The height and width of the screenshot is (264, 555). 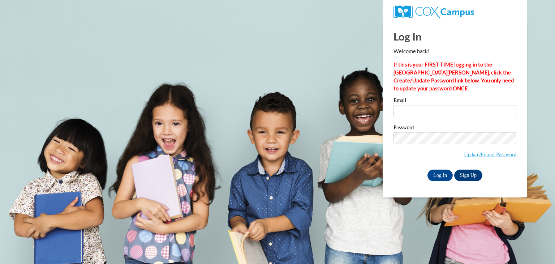 What do you see at coordinates (433, 11) in the screenshot?
I see `a: COX Campus` at bounding box center [433, 11].